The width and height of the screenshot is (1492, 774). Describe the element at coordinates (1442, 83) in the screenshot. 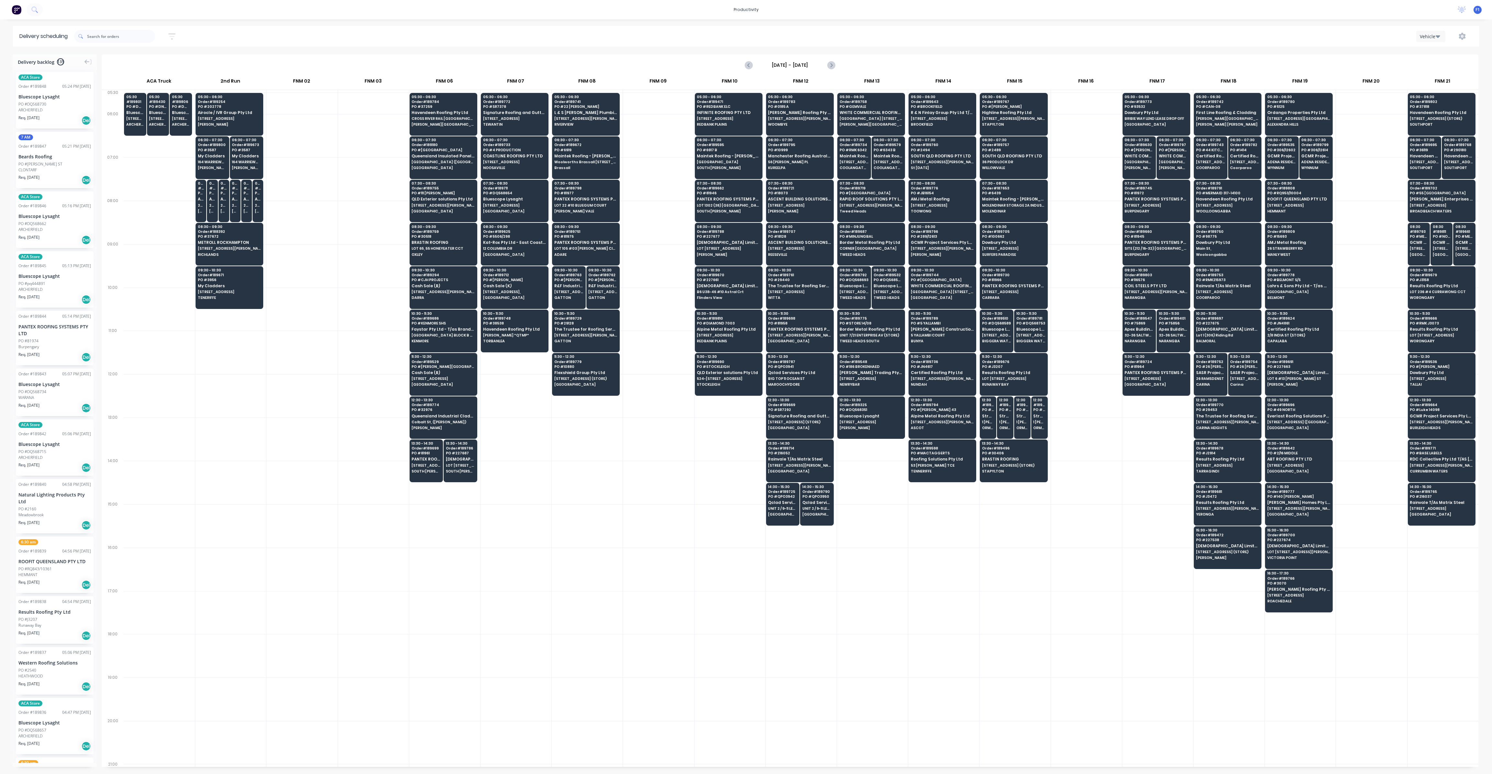

I see `div: FNM 21` at that location.